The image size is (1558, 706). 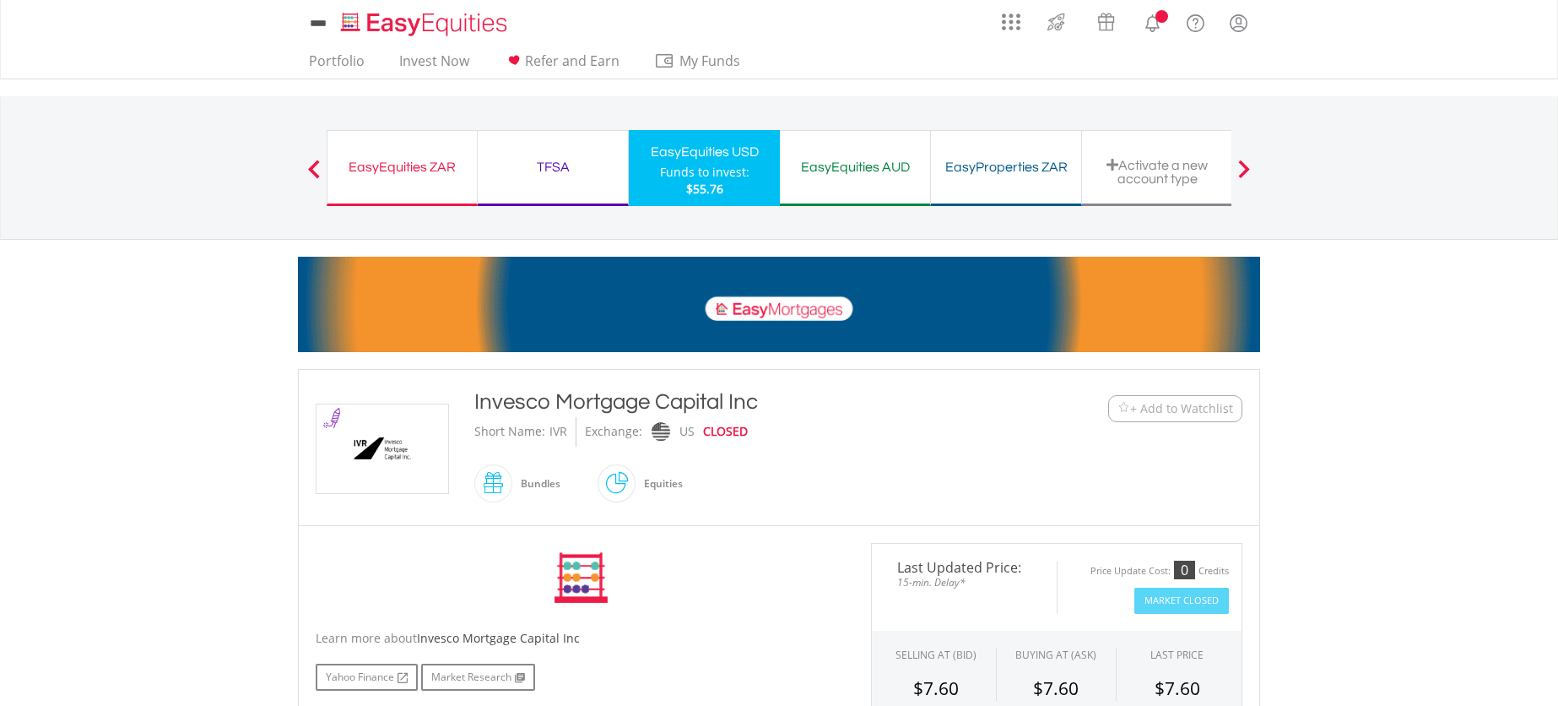 What do you see at coordinates (779, 304) in the screenshot?
I see `img: EasyMortage Promotion Banner` at bounding box center [779, 304].